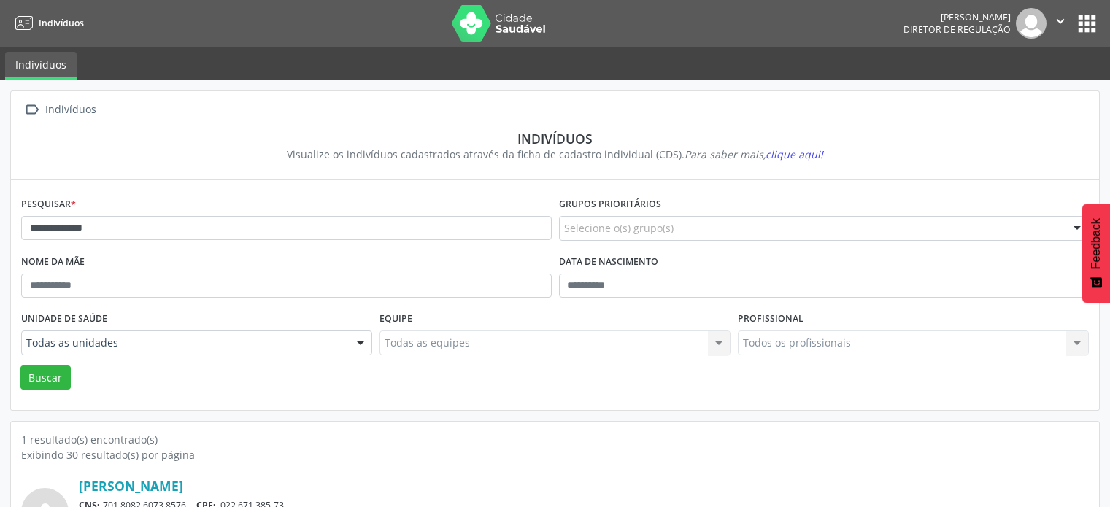  What do you see at coordinates (619, 228) in the screenshot?
I see `span: Selecione o(s) grupo(s)` at bounding box center [619, 228].